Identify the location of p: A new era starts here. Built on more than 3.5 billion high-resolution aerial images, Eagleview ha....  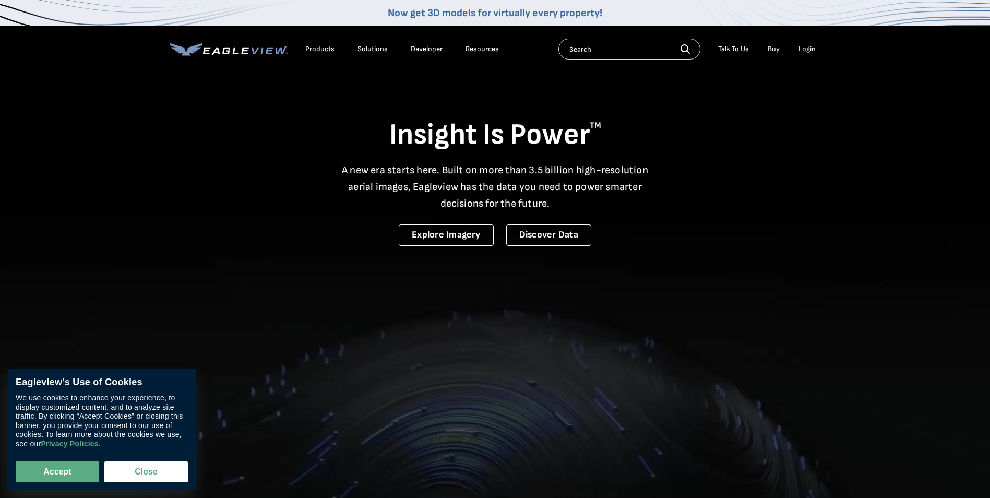
(495, 187).